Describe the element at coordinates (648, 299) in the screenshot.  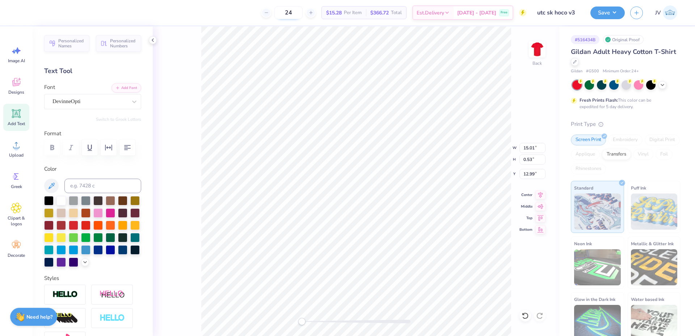
I see `span: Water based Ink` at that location.